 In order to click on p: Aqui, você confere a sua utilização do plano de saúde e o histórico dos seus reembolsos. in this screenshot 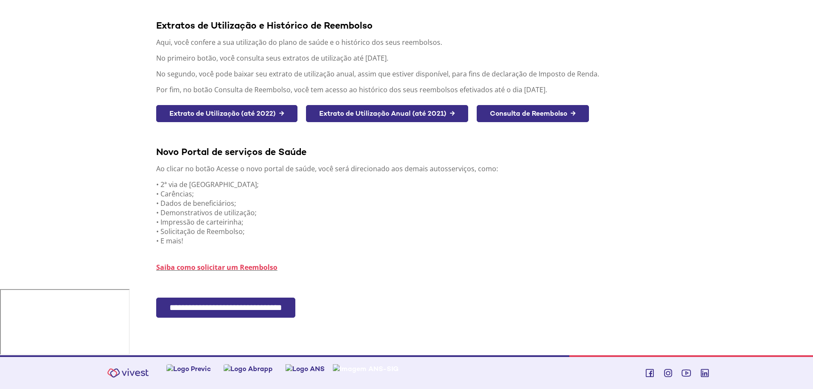, I will do `click(410, 42)`.